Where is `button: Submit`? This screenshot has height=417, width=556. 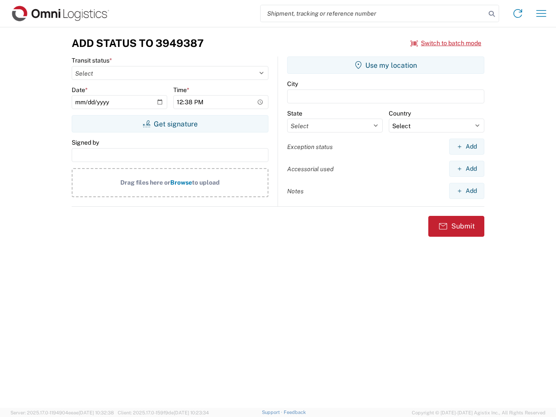 button: Submit is located at coordinates (456, 226).